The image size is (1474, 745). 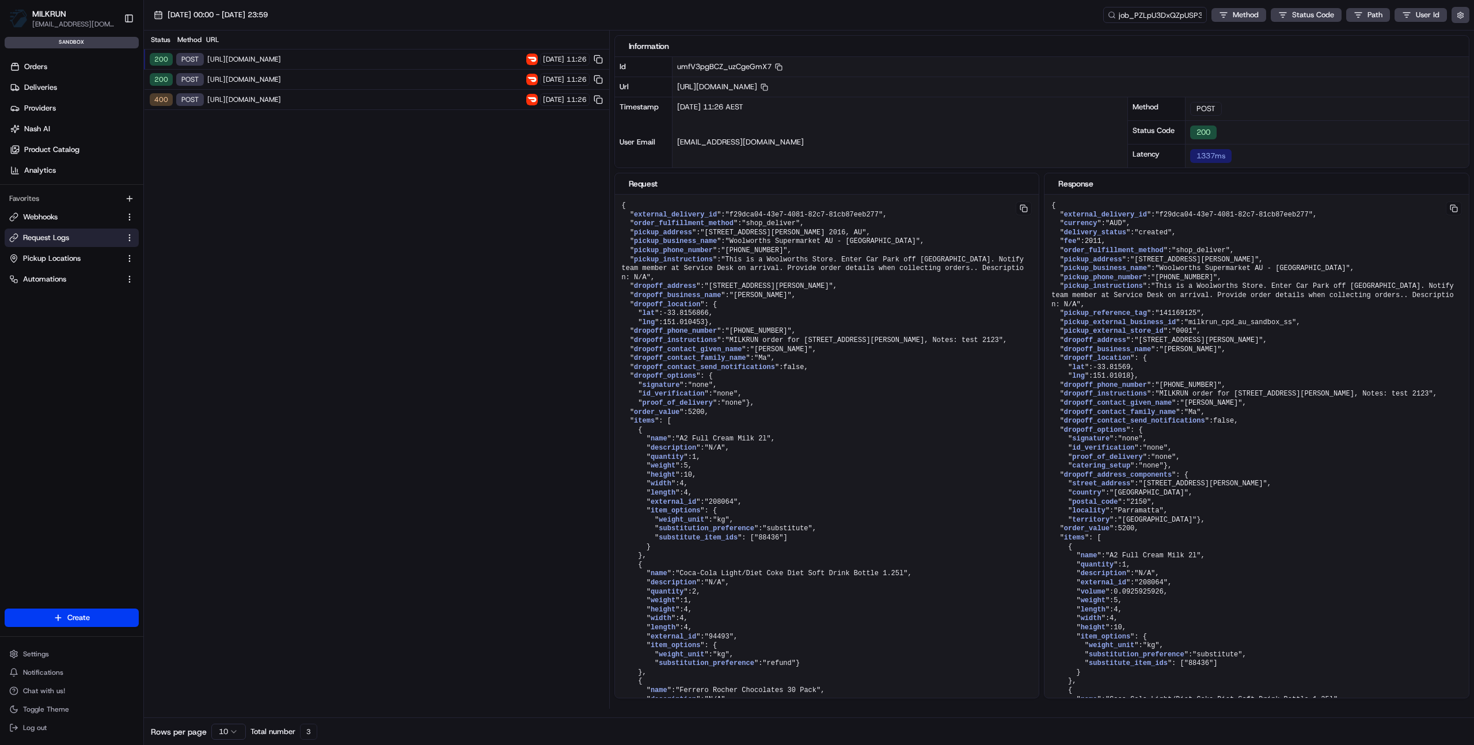 What do you see at coordinates (1256, 184) in the screenshot?
I see `div: Response` at bounding box center [1256, 184].